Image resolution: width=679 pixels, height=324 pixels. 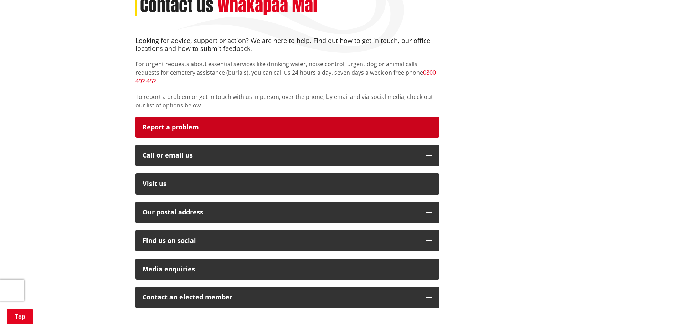 I want to click on button: Call or email us, so click(x=287, y=156).